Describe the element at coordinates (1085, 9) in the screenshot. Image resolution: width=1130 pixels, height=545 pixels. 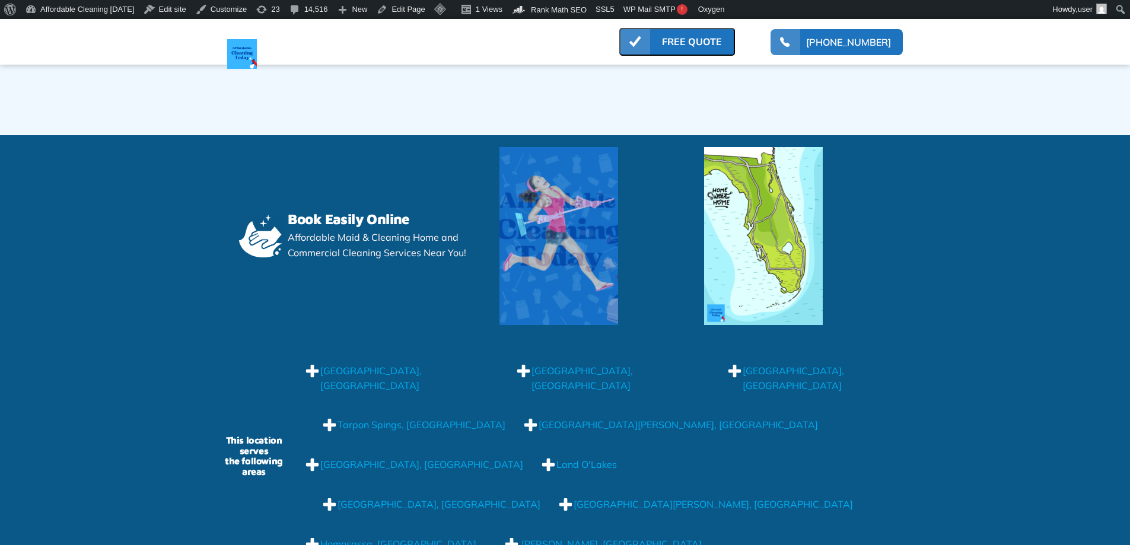
I see `span: user` at that location.